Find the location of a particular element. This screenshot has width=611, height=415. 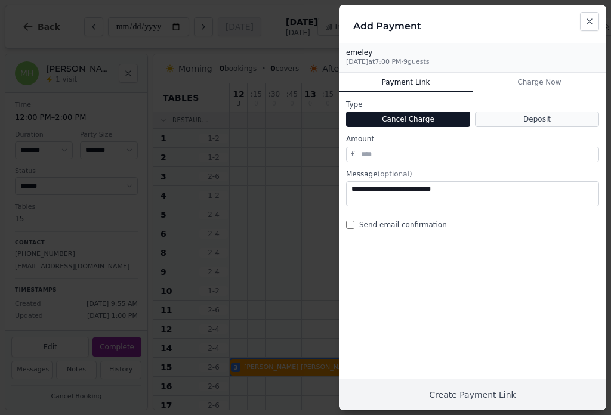

label: Amount is located at coordinates (473, 139).